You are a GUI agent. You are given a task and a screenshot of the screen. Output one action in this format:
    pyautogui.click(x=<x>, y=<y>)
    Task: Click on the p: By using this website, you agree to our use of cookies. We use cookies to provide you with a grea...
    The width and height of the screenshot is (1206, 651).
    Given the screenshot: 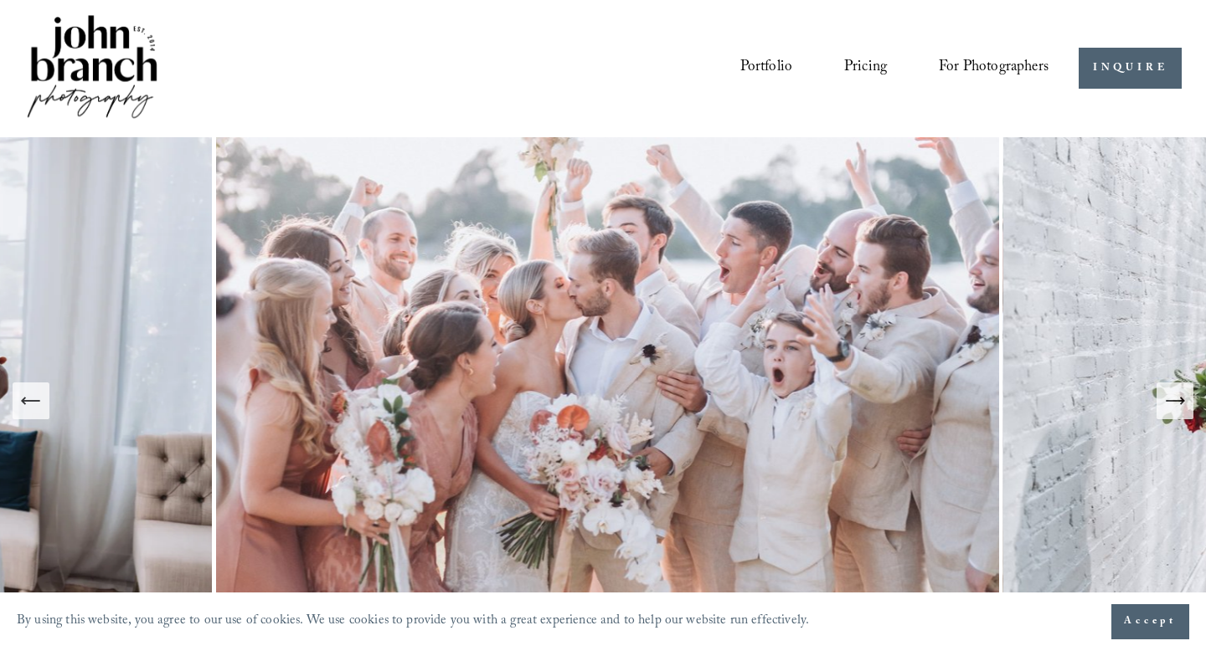 What is the action you would take?
    pyautogui.click(x=413, y=622)
    